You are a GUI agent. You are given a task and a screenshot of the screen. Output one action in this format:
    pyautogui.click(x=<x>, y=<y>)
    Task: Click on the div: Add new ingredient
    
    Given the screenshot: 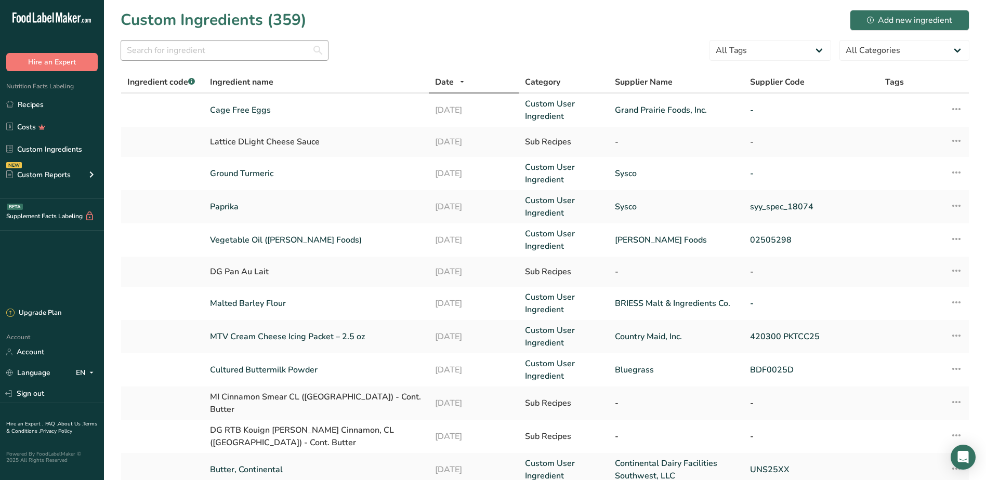 What is the action you would take?
    pyautogui.click(x=910, y=20)
    